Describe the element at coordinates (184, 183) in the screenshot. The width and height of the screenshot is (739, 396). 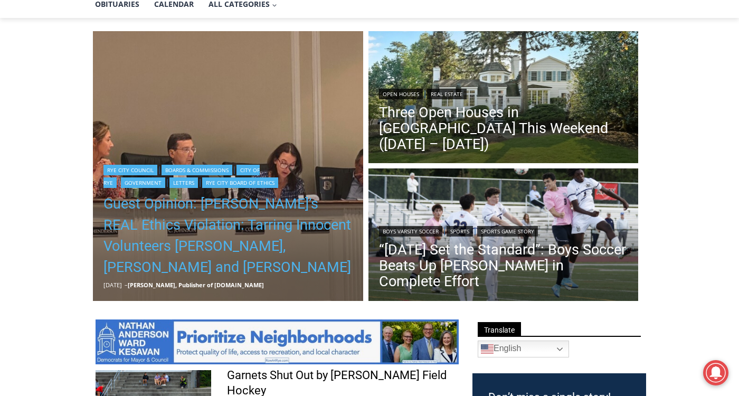
I see `a: Letters` at that location.